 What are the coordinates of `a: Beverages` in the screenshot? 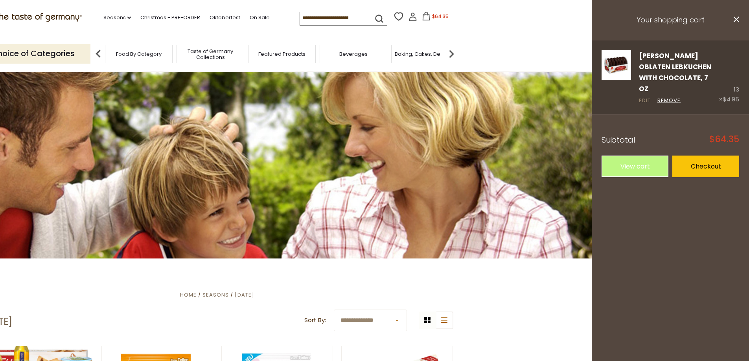 It's located at (353, 54).